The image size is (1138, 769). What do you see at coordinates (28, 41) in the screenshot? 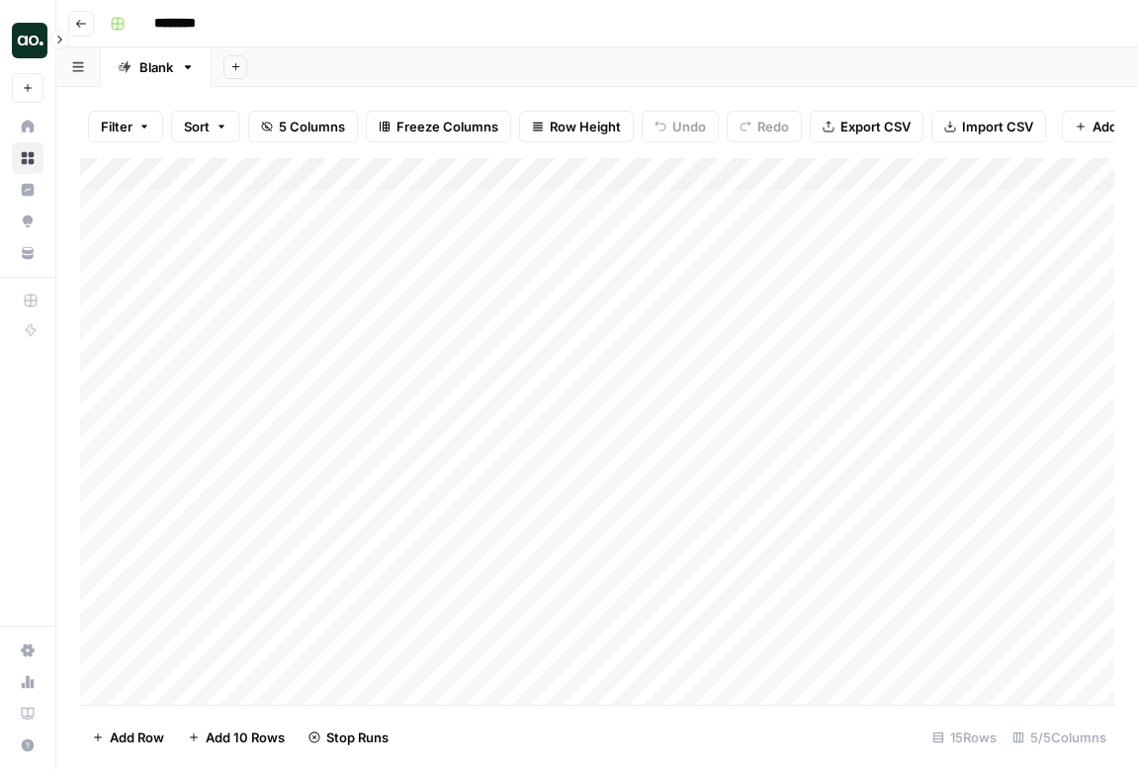
I see `button: Workspace: AirOps October Cohort` at bounding box center [28, 41].